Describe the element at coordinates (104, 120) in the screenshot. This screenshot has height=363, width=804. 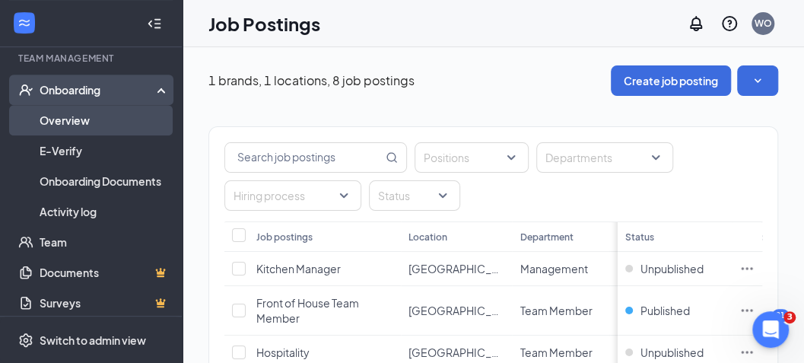
I see `a: Overview` at that location.